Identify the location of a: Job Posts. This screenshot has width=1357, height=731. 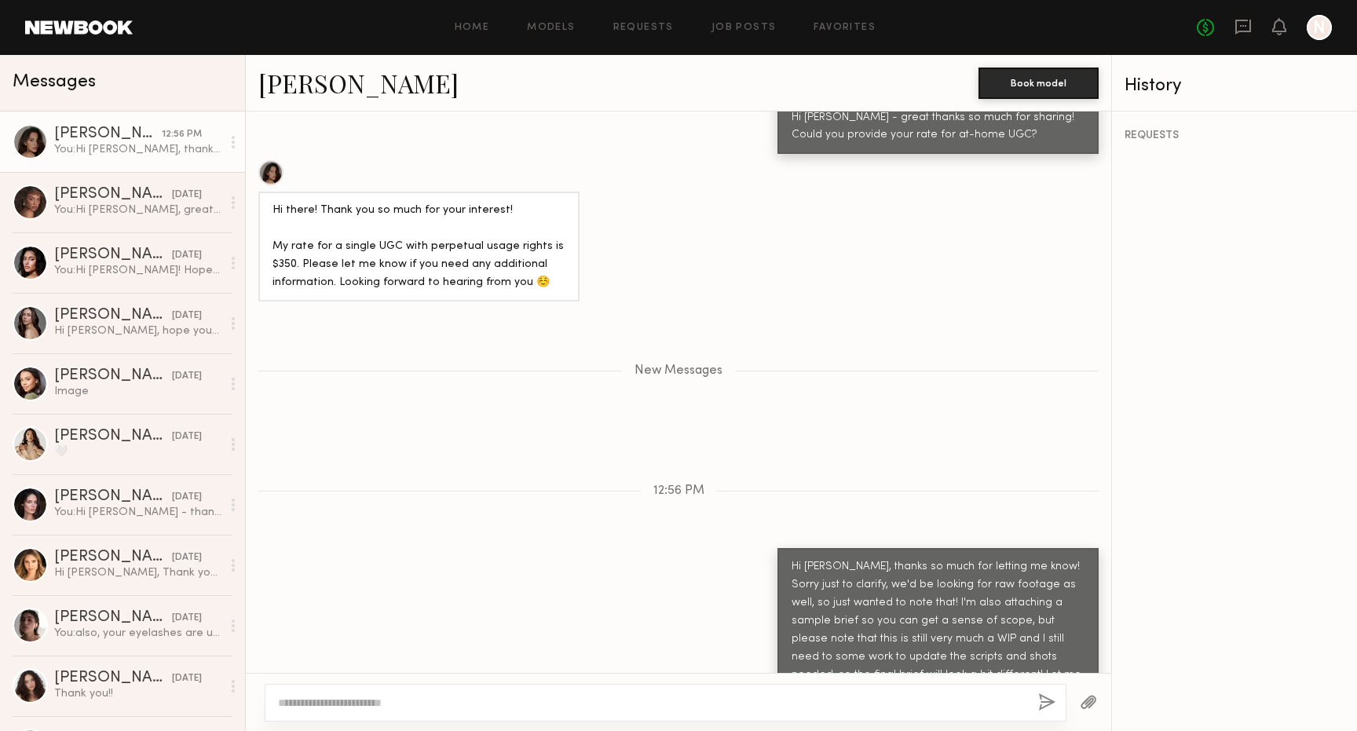
(744, 27).